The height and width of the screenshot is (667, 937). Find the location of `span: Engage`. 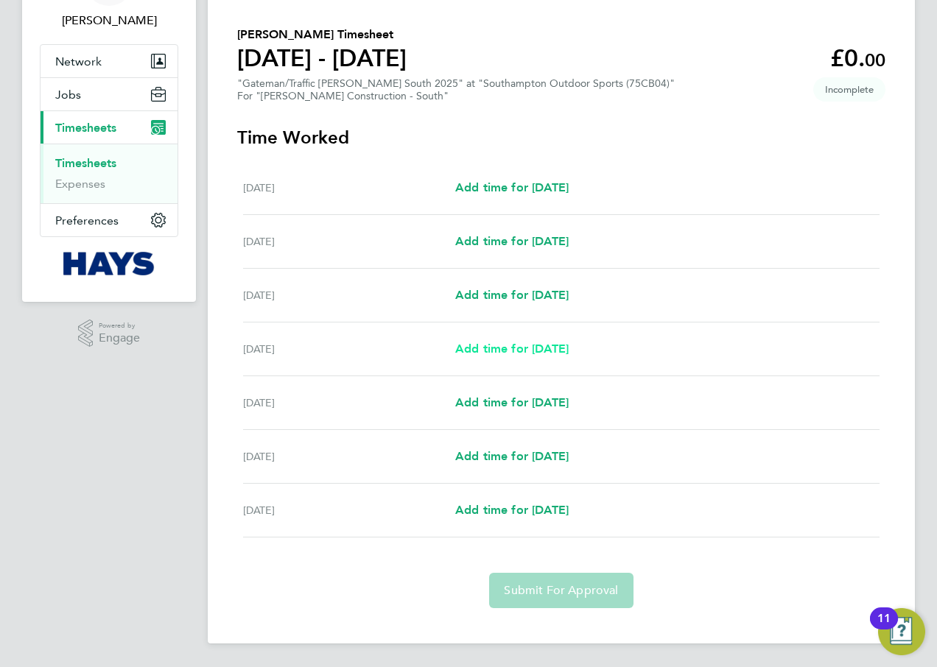

span: Engage is located at coordinates (119, 338).